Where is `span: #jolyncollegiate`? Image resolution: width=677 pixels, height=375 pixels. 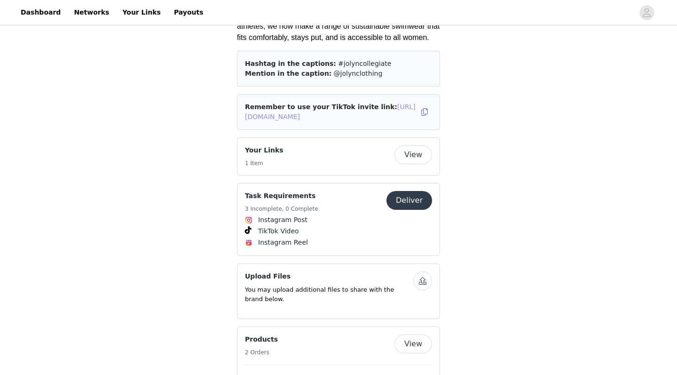
span: #jolyncollegiate is located at coordinates (364, 63).